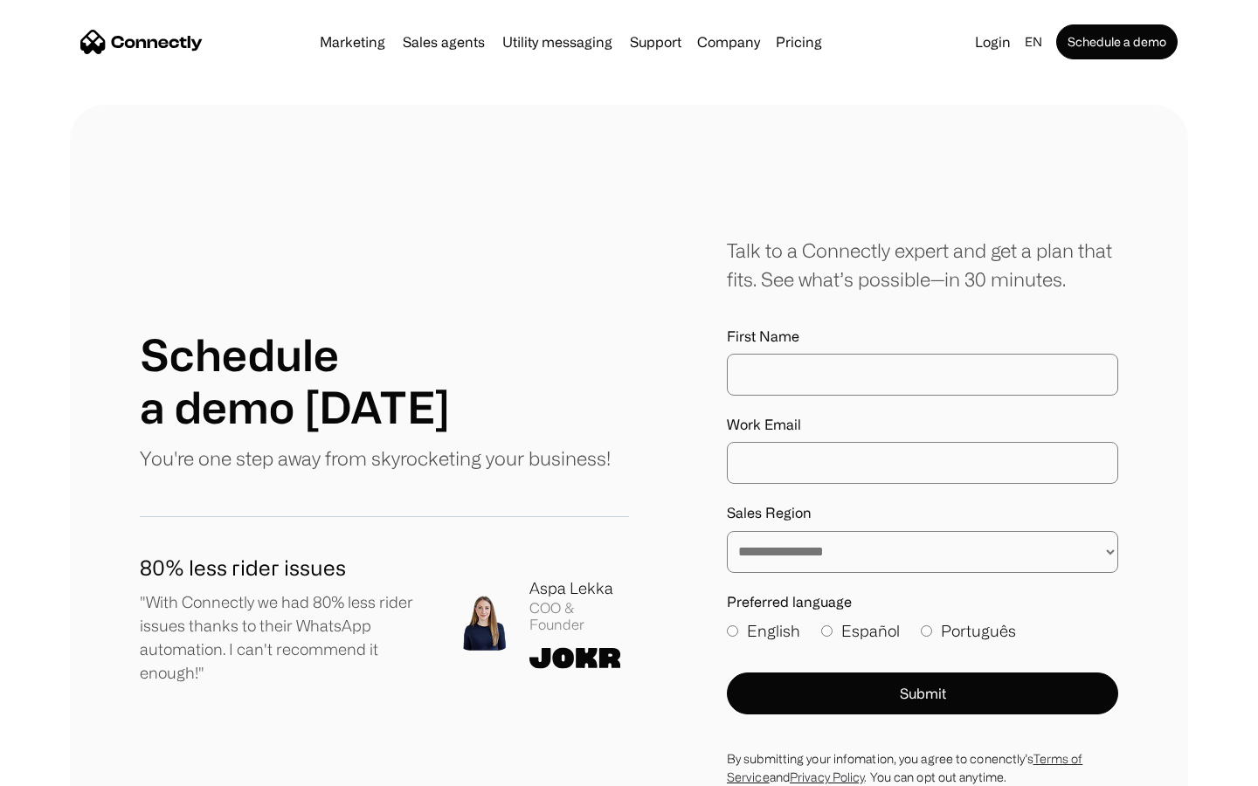  Describe the element at coordinates (732, 631) in the screenshot. I see `input: English` at that location.